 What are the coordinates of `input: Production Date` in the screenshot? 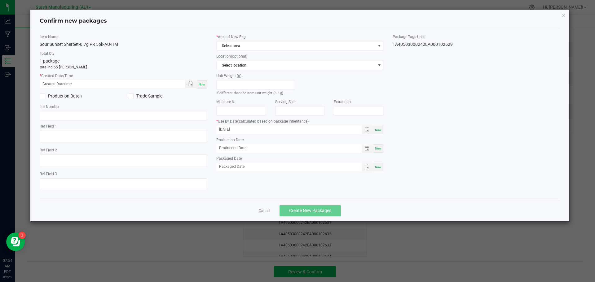 It's located at (286, 148).